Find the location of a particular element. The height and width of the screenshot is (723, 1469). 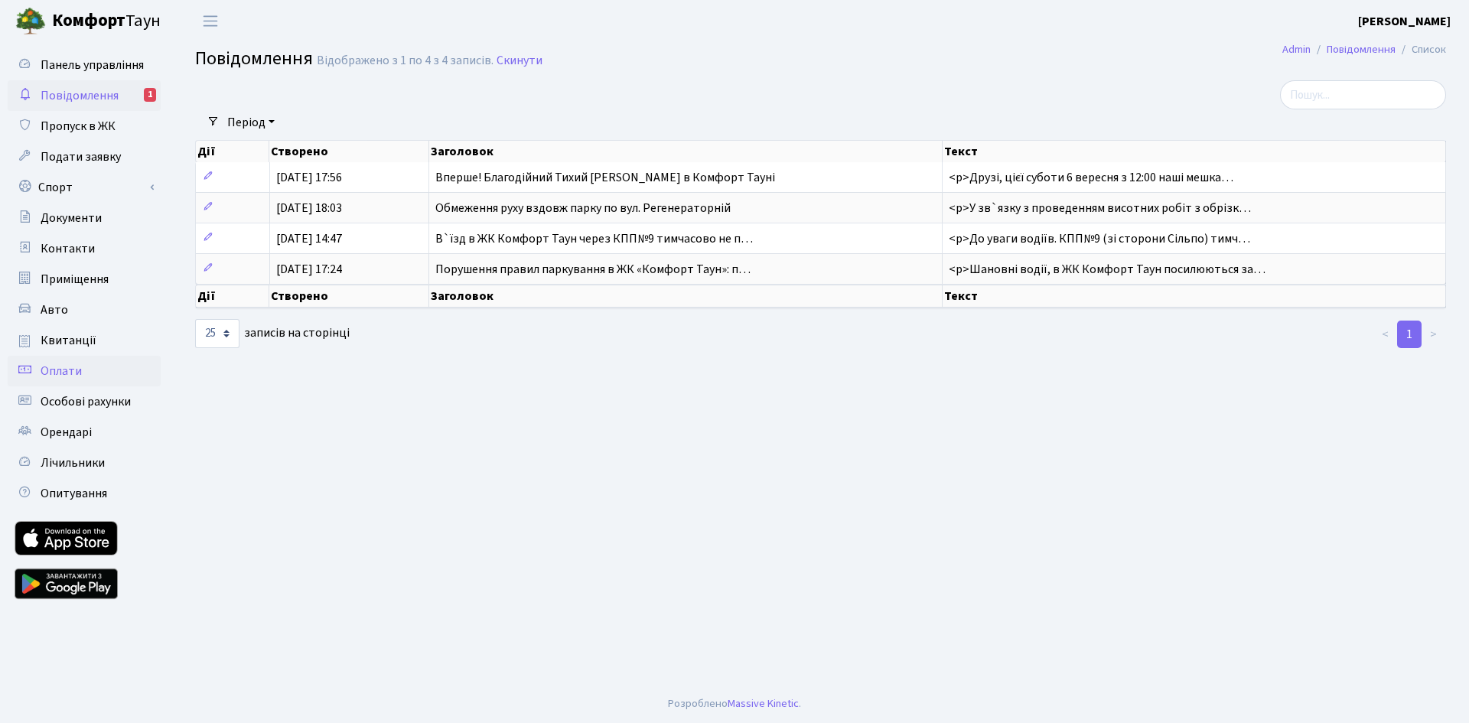

span: Авто is located at coordinates (54, 310).